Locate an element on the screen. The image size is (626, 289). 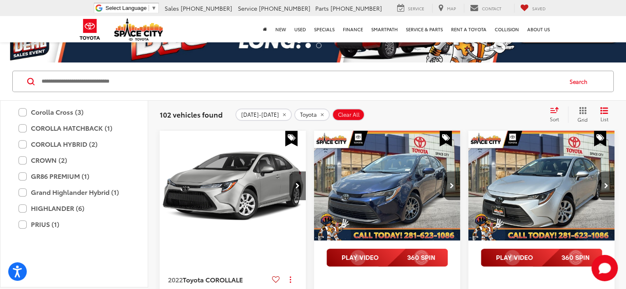
a: Service & Parts is located at coordinates (424, 29).